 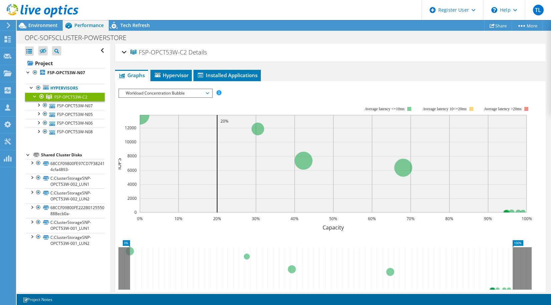 What do you see at coordinates (89, 25) in the screenshot?
I see `span: Performance` at bounding box center [89, 25].